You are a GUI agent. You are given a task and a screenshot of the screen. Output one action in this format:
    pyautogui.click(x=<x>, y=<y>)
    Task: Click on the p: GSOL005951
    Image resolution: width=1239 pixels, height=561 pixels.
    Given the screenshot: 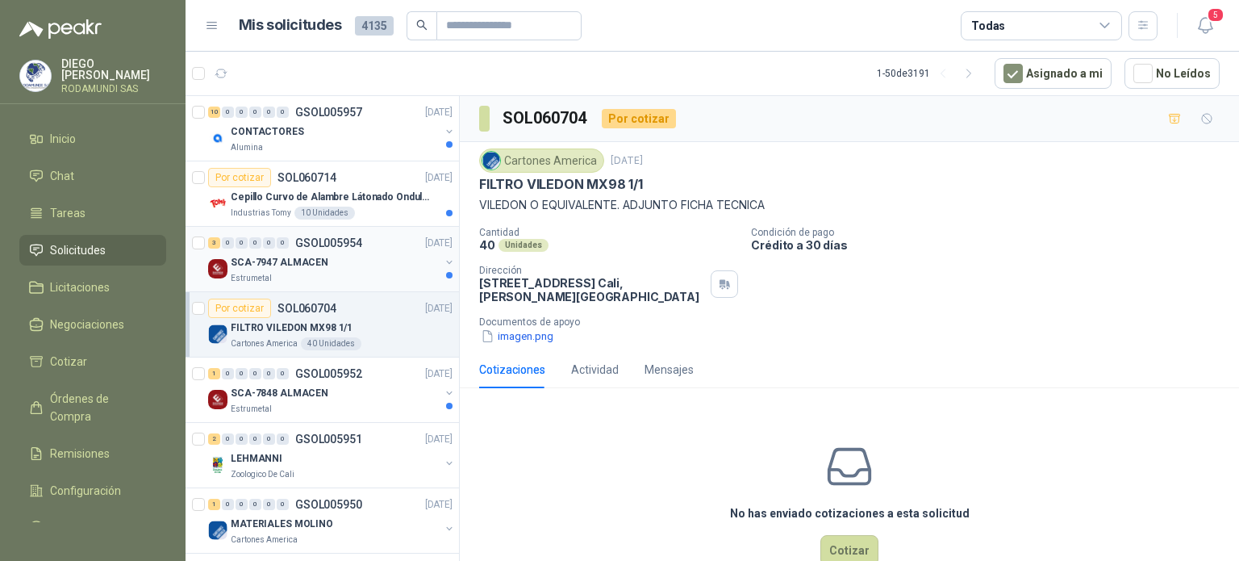 What is the action you would take?
    pyautogui.click(x=328, y=439)
    